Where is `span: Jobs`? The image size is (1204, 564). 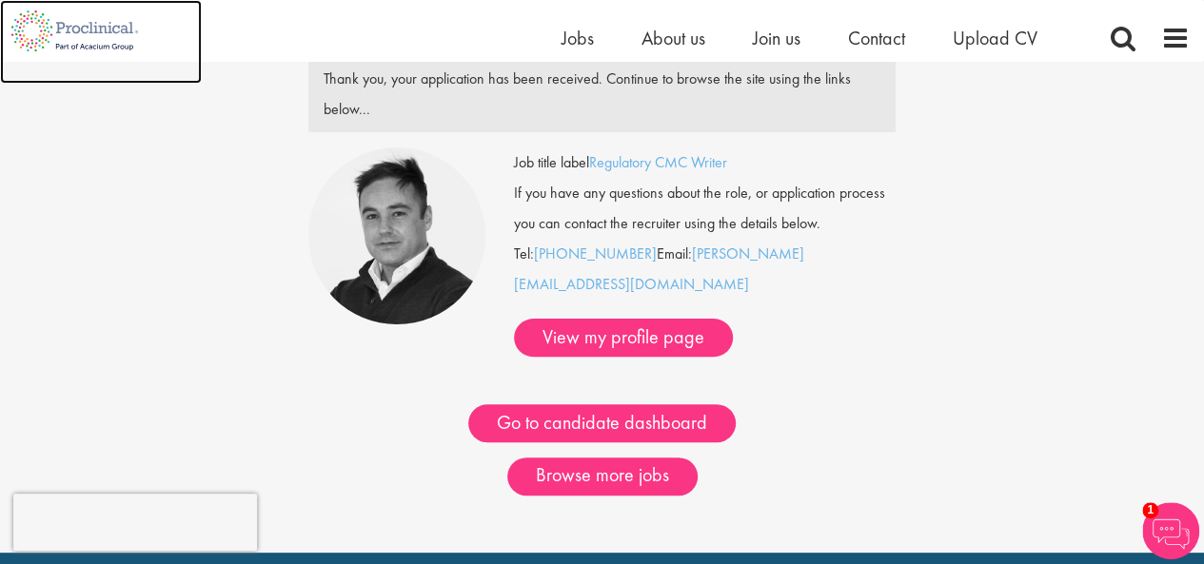
span: Jobs is located at coordinates (578, 38).